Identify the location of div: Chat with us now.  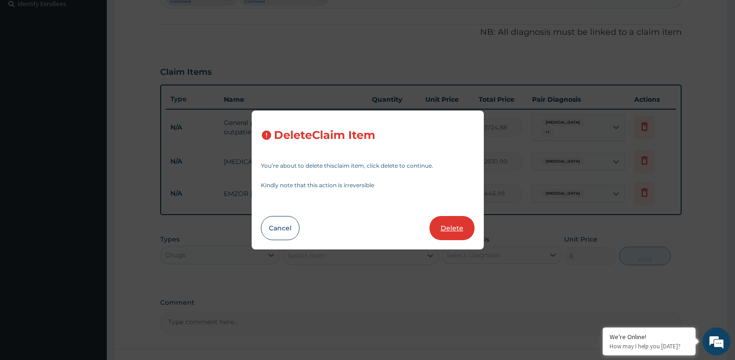
(102, 58).